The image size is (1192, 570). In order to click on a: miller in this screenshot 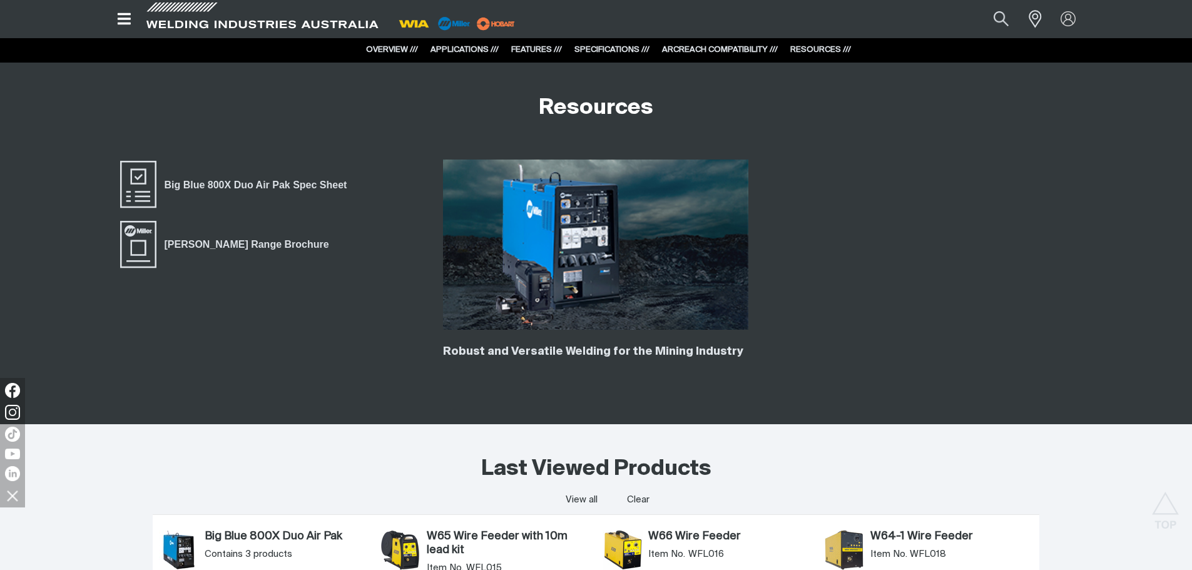, I will do `click(496, 23)`.